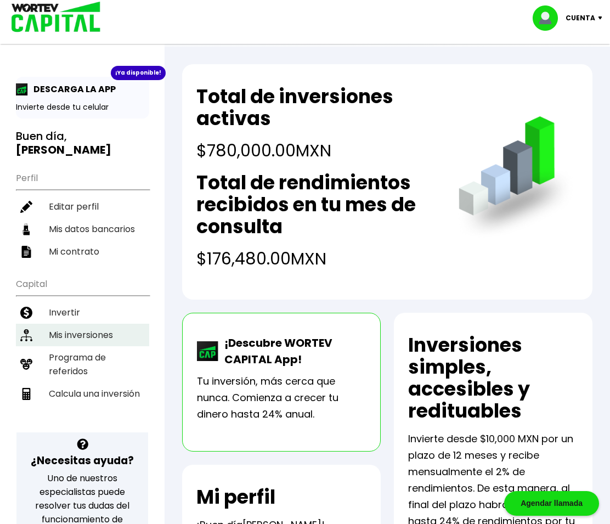 The height and width of the screenshot is (524, 610). Describe the element at coordinates (82, 335) in the screenshot. I see `li: Mis inversiones` at that location.